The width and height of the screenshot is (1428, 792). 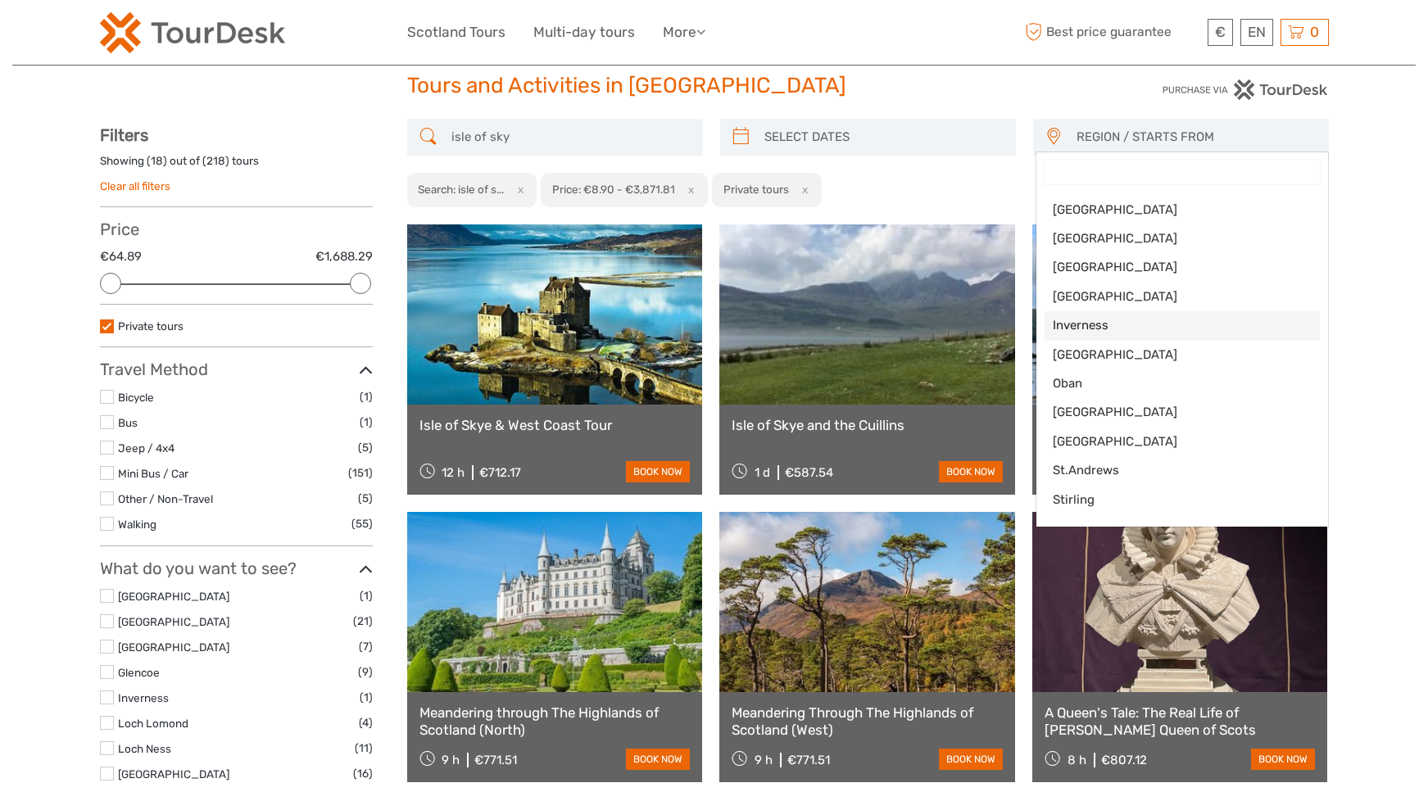 I want to click on a: Jeep / 4x4, so click(x=146, y=448).